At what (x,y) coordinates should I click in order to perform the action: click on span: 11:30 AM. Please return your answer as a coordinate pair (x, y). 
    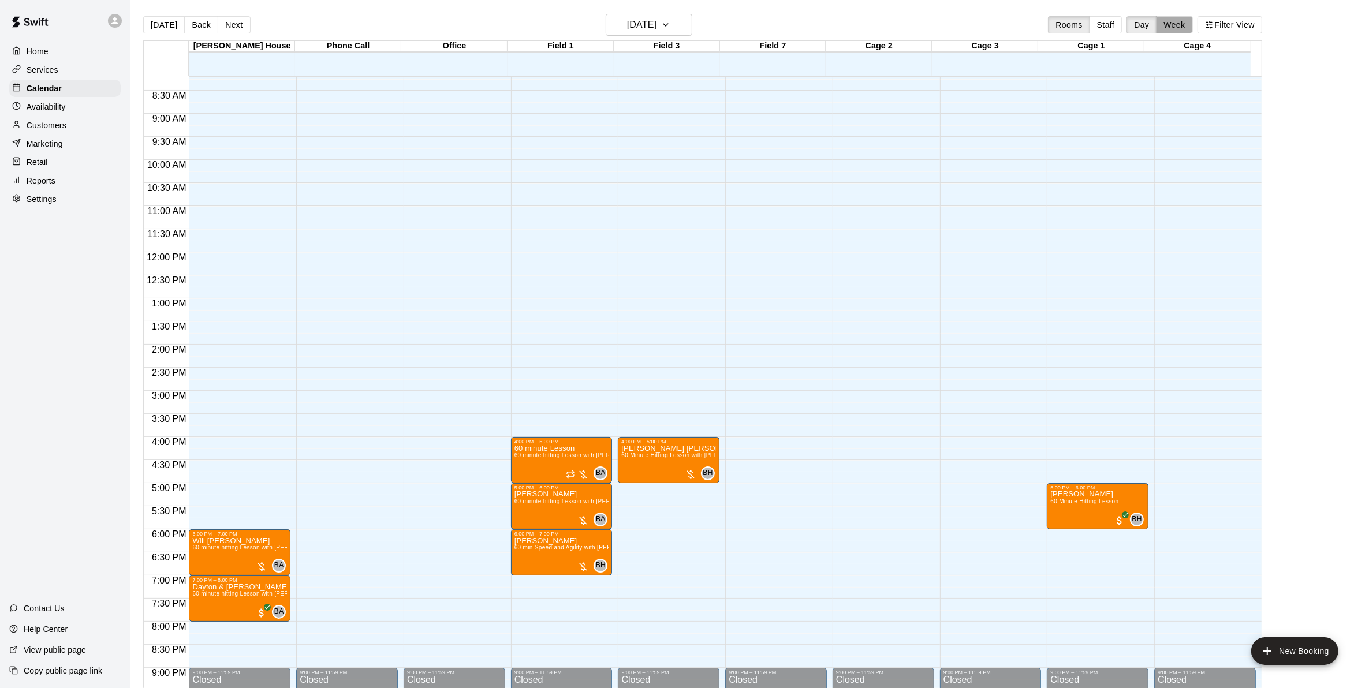
    Looking at the image, I should click on (167, 234).